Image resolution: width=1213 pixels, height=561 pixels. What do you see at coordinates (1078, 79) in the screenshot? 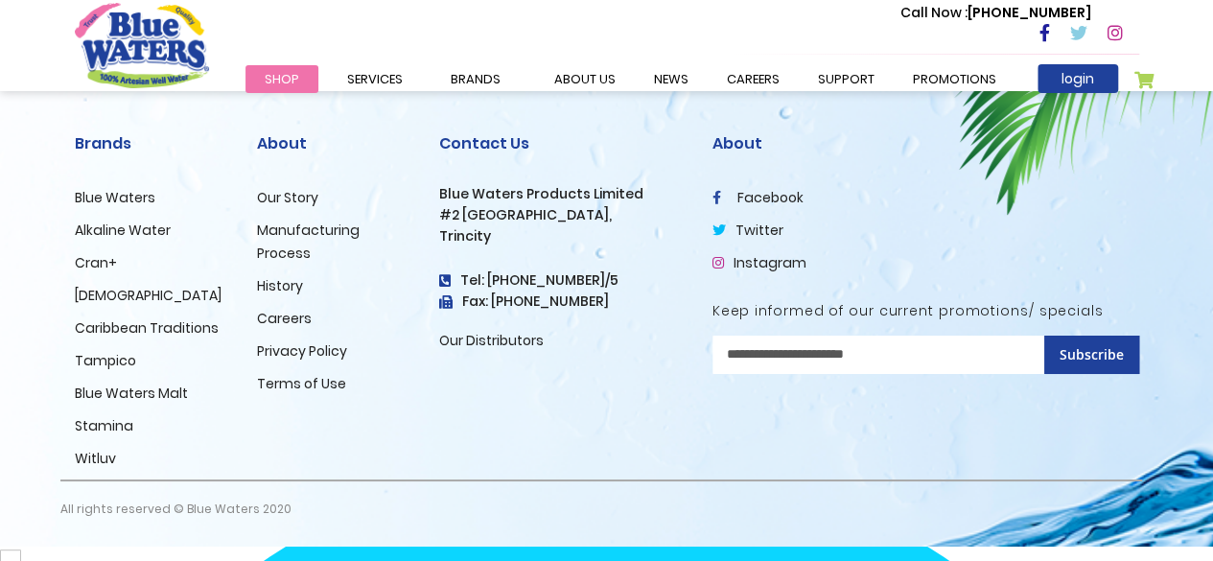
I see `a: login` at bounding box center [1078, 79].